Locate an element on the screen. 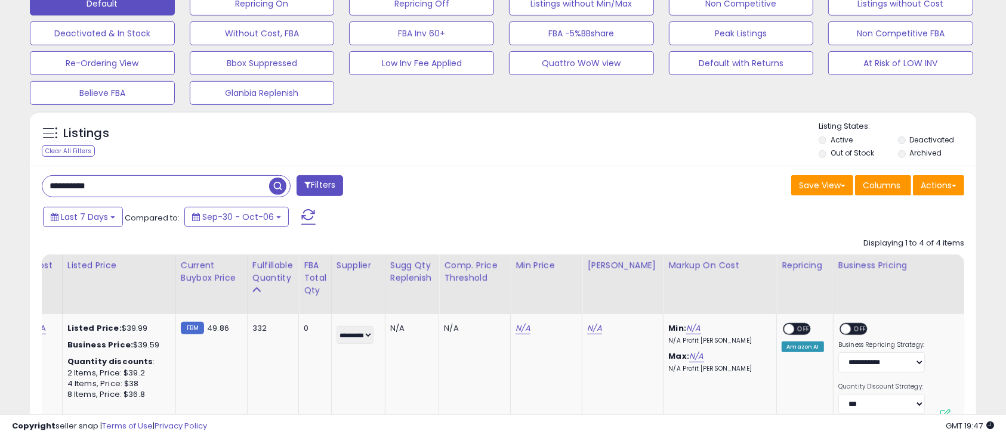  small: FBM is located at coordinates (192, 328).